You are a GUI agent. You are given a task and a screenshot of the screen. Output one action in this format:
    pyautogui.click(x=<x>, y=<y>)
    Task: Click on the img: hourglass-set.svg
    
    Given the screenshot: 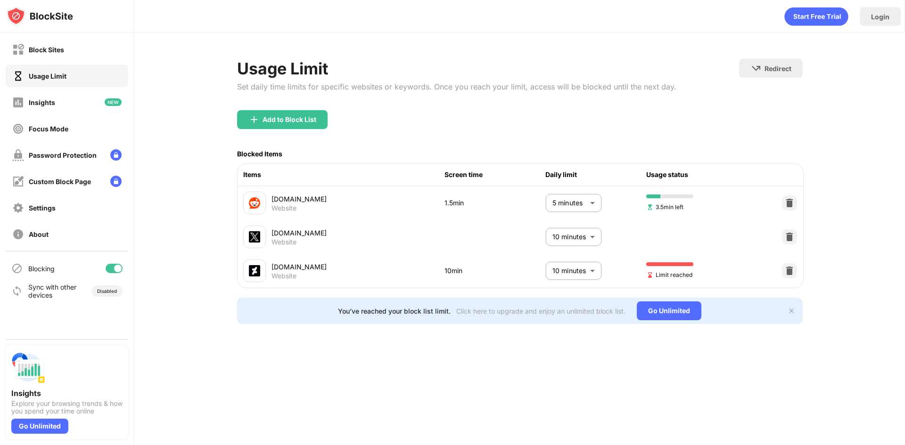 What is the action you would take?
    pyautogui.click(x=650, y=207)
    